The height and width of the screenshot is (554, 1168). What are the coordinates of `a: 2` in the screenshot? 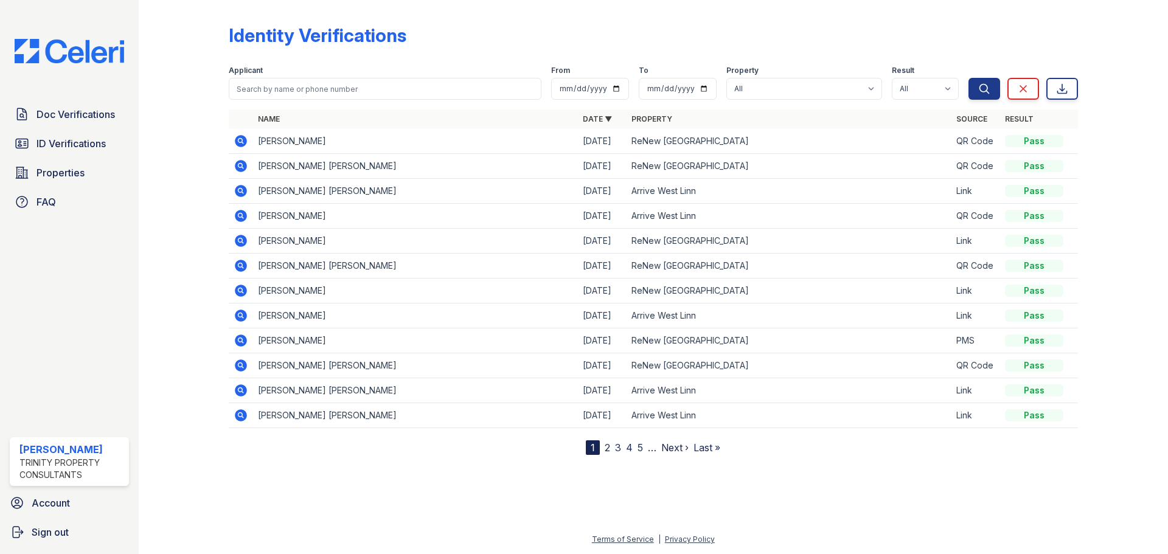 It's located at (607, 448).